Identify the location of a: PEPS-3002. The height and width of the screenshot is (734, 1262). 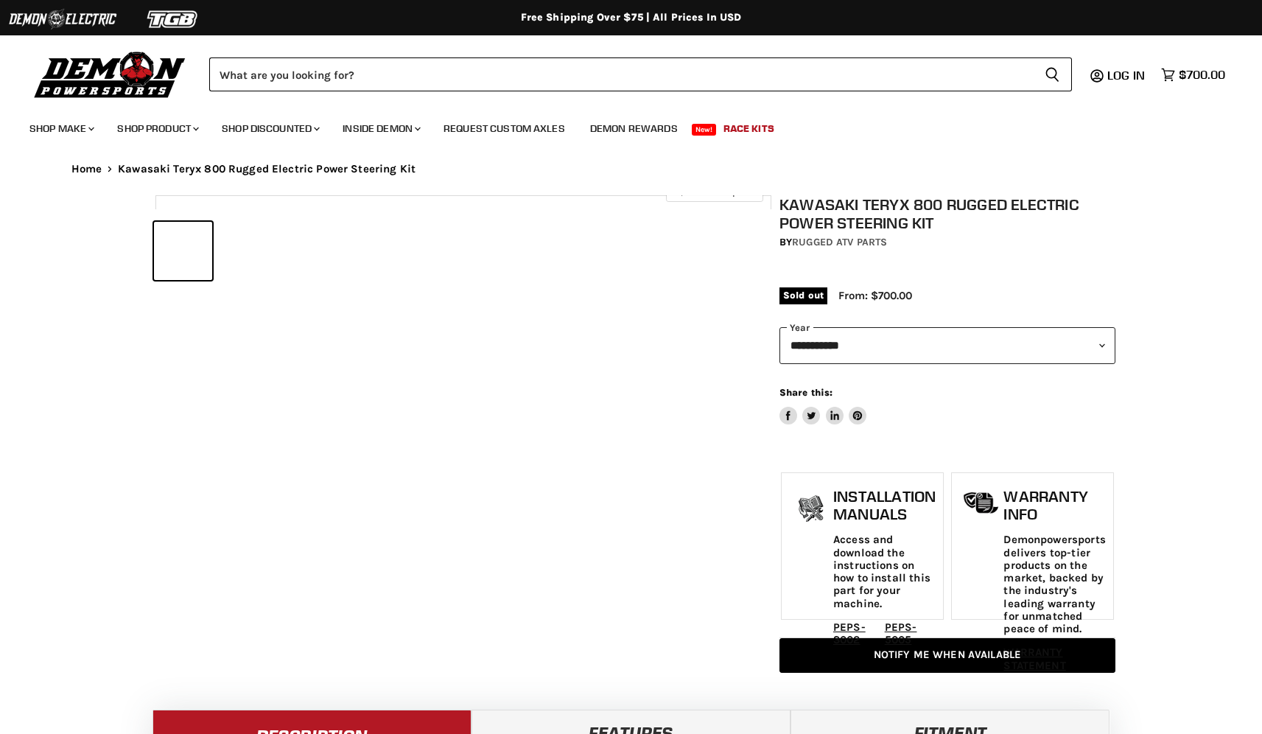
(849, 633).